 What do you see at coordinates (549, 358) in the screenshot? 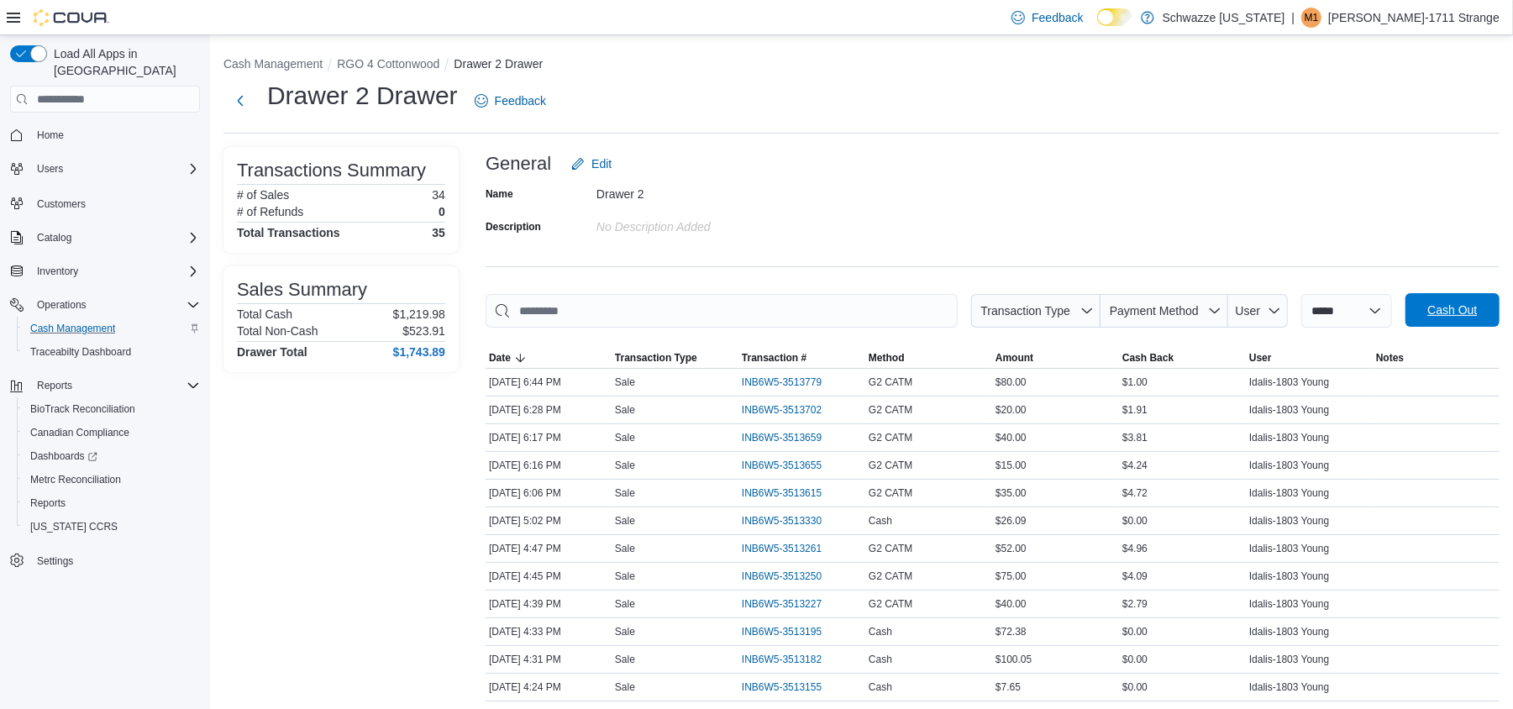
I see `button: Date` at bounding box center [549, 358].